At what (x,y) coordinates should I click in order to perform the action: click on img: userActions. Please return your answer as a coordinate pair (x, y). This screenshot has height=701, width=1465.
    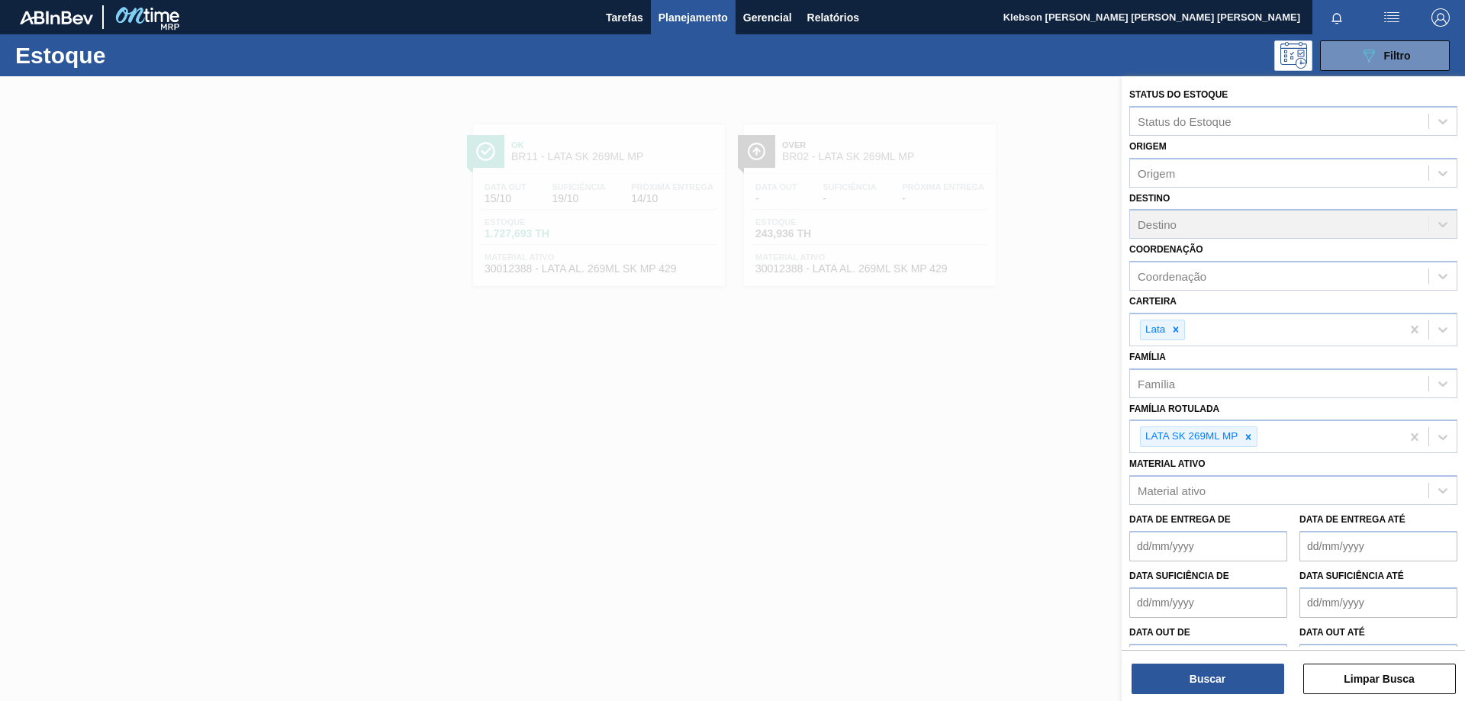
    Looking at the image, I should click on (1392, 18).